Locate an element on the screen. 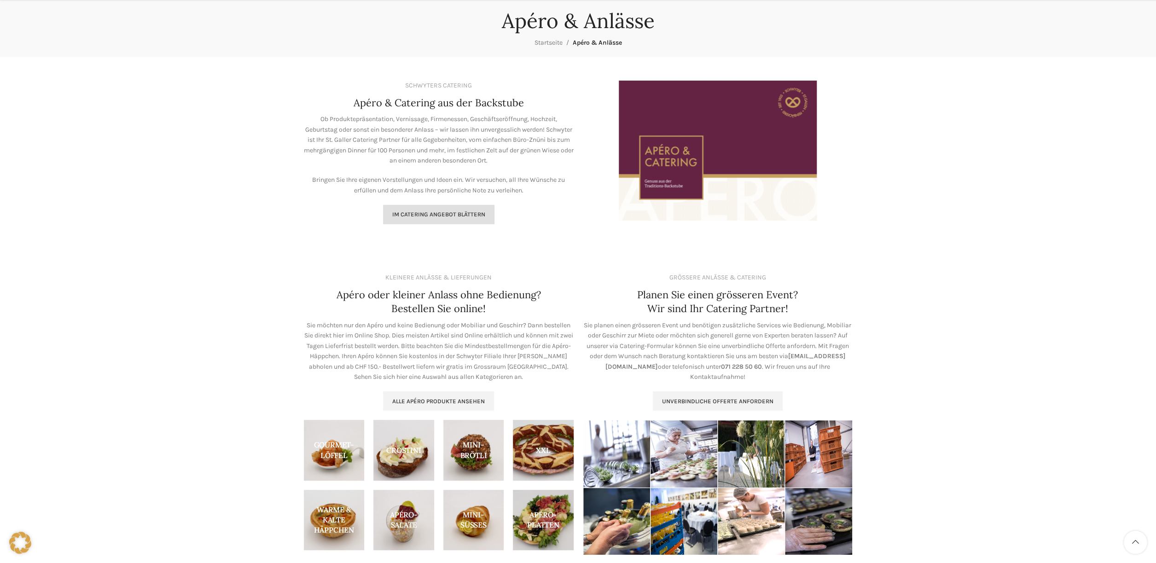 Image resolution: width=1156 pixels, height=563 pixels. a: Product category apero-platten is located at coordinates (543, 520).